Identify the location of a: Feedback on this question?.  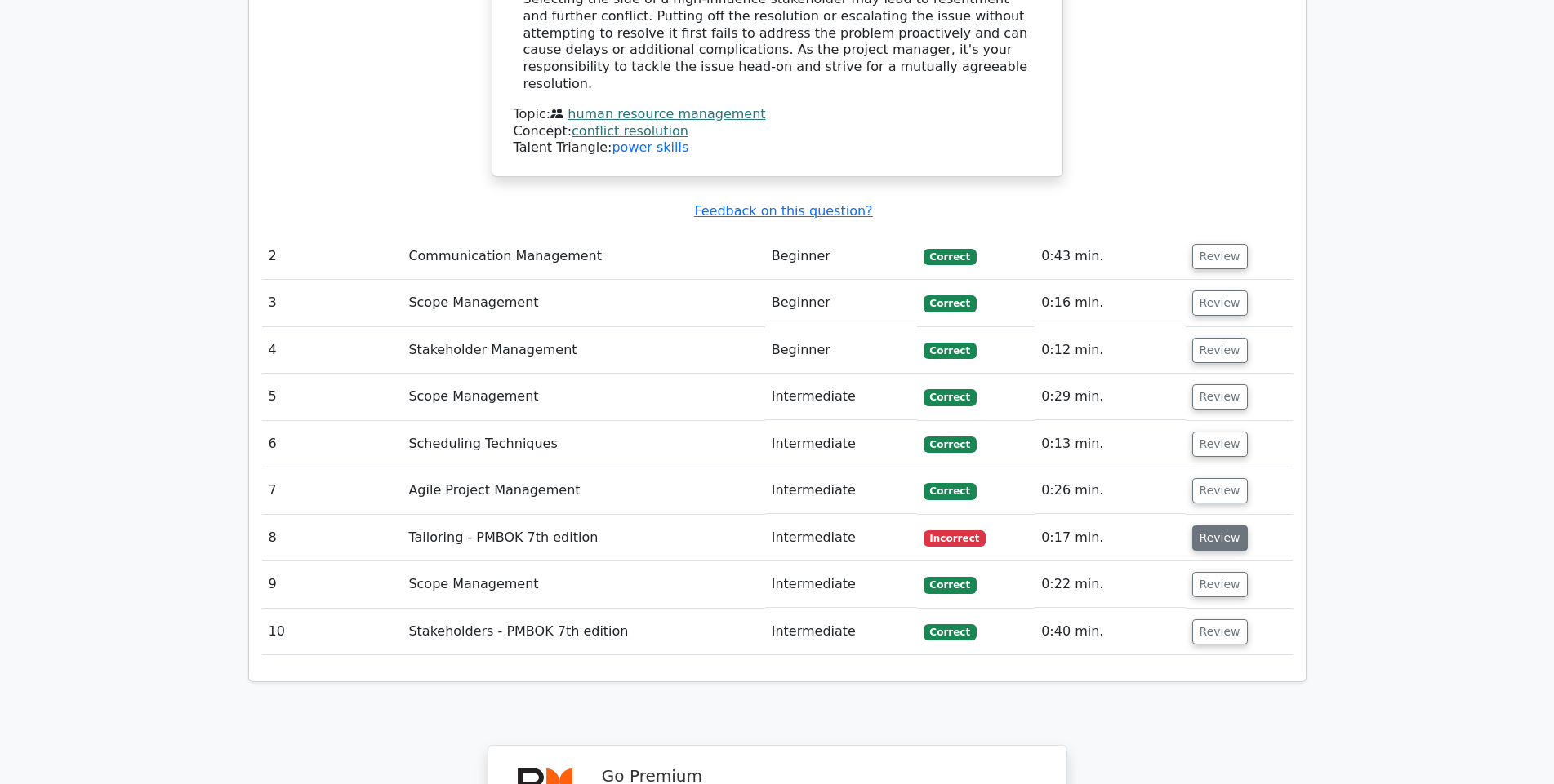
(783, 211).